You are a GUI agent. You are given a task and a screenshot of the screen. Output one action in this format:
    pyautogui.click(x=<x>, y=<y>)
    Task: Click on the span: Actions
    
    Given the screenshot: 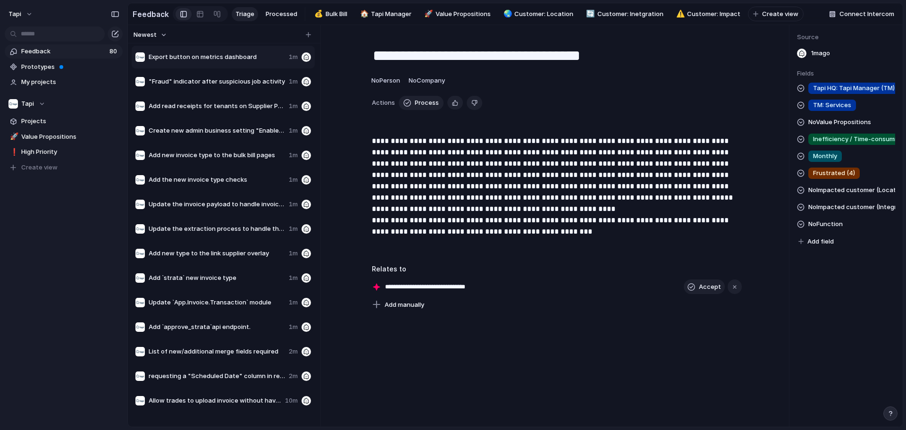 What is the action you would take?
    pyautogui.click(x=383, y=103)
    